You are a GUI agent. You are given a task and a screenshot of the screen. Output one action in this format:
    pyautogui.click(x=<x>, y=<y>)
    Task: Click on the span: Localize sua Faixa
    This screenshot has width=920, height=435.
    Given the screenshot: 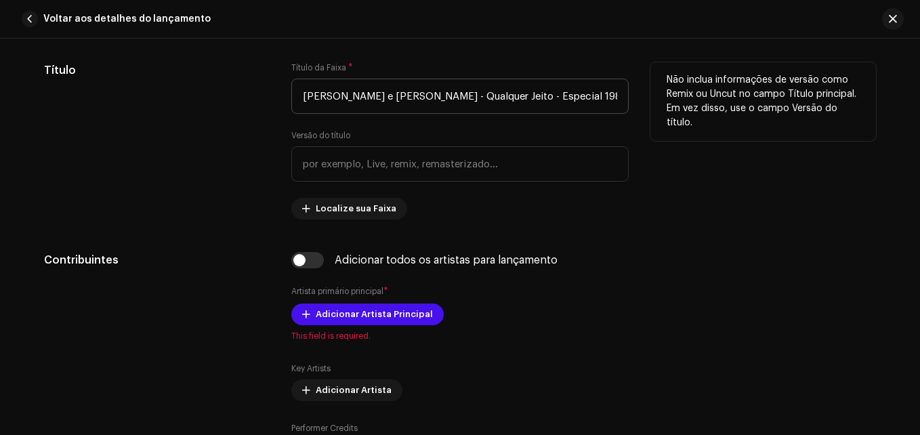 What is the action you would take?
    pyautogui.click(x=356, y=209)
    